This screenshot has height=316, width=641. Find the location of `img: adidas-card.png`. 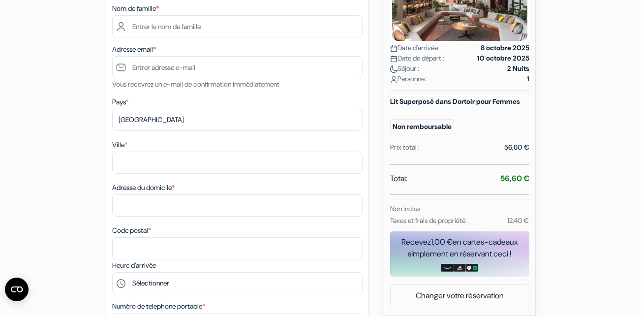

img: adidas-card.png is located at coordinates (459, 267).